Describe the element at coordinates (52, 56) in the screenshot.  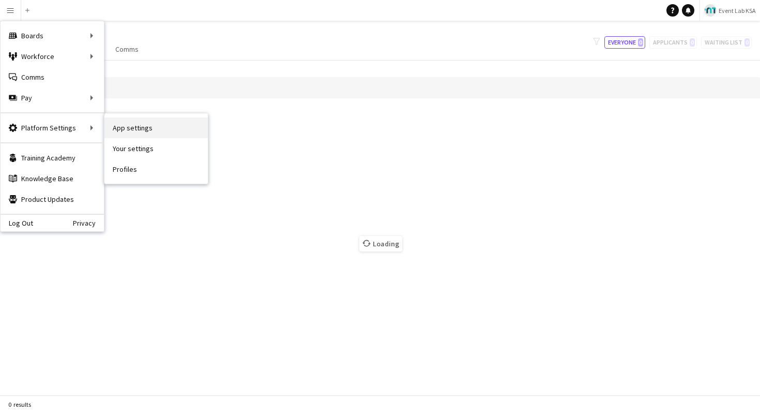
I see `div: Workforce` at that location.